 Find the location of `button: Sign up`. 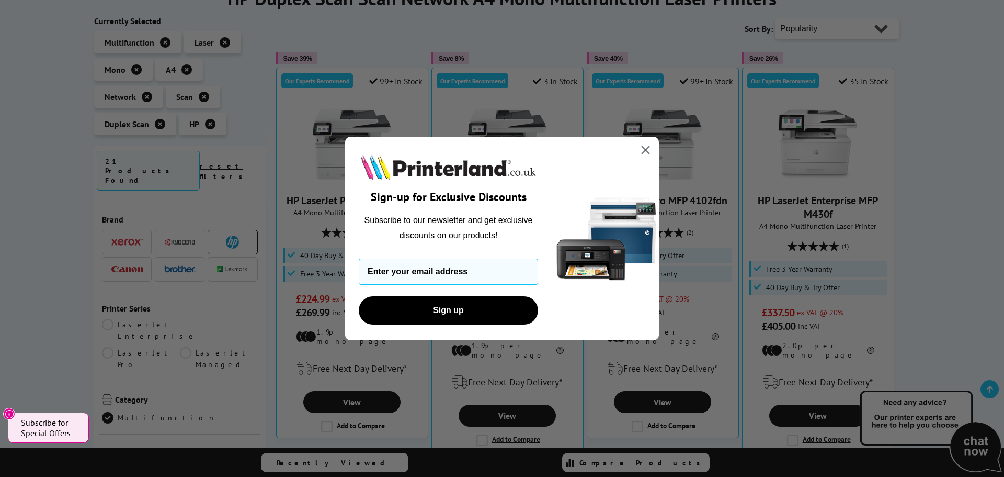

button: Sign up is located at coordinates (448, 310).